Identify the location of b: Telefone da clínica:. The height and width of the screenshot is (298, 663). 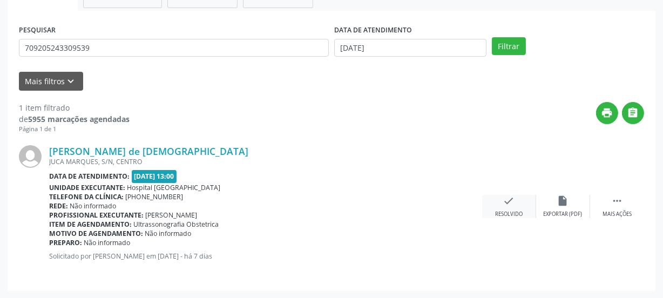
(86, 196).